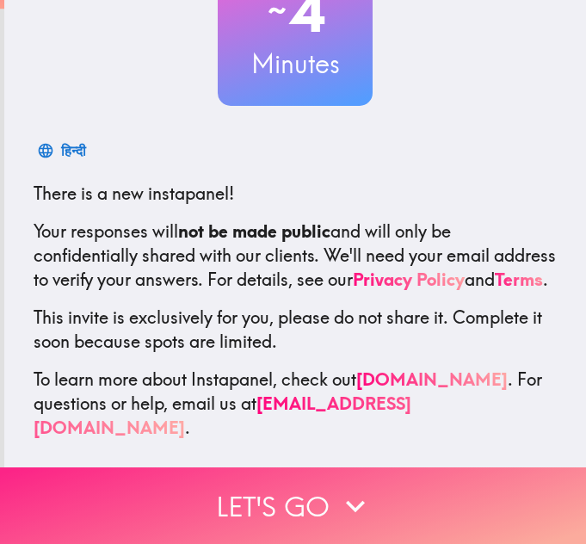  Describe the element at coordinates (133, 193) in the screenshot. I see `span: There is a new instapanel!` at that location.